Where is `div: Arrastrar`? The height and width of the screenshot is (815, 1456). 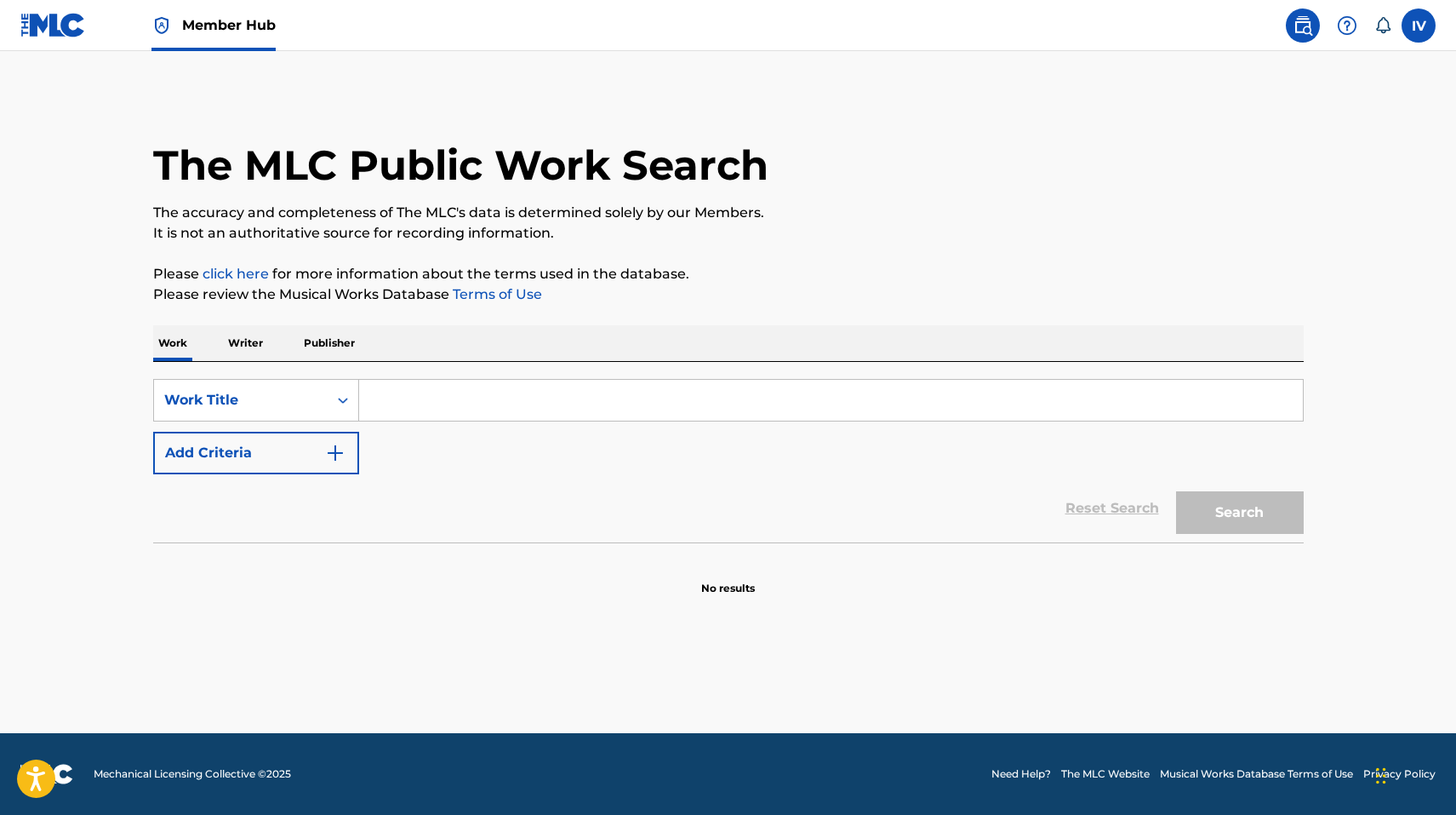
div: Arrastrar is located at coordinates (1382, 776).